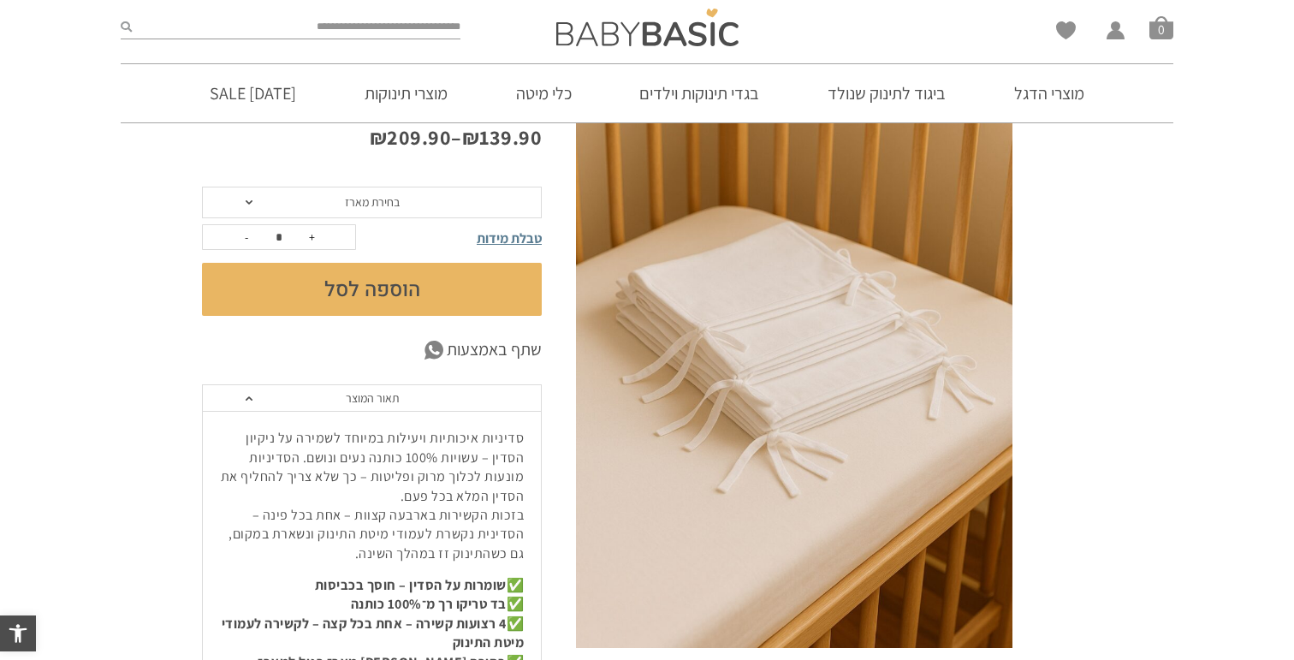 The image size is (1294, 660). Describe the element at coordinates (647, 27) in the screenshot. I see `img: Baby Basic בגדי תינוקות וילדים אונליין` at that location.